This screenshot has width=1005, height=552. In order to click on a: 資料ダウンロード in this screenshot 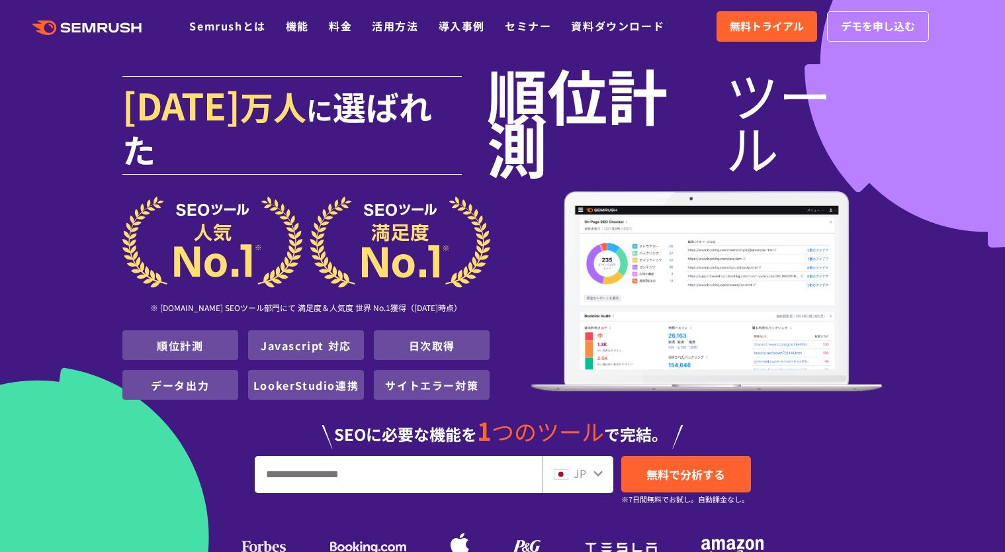, I will do `click(617, 26)`.